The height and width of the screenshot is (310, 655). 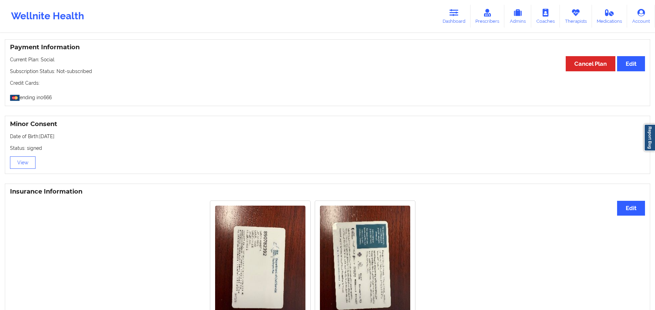 What do you see at coordinates (518, 16) in the screenshot?
I see `a: Admins` at bounding box center [518, 16].